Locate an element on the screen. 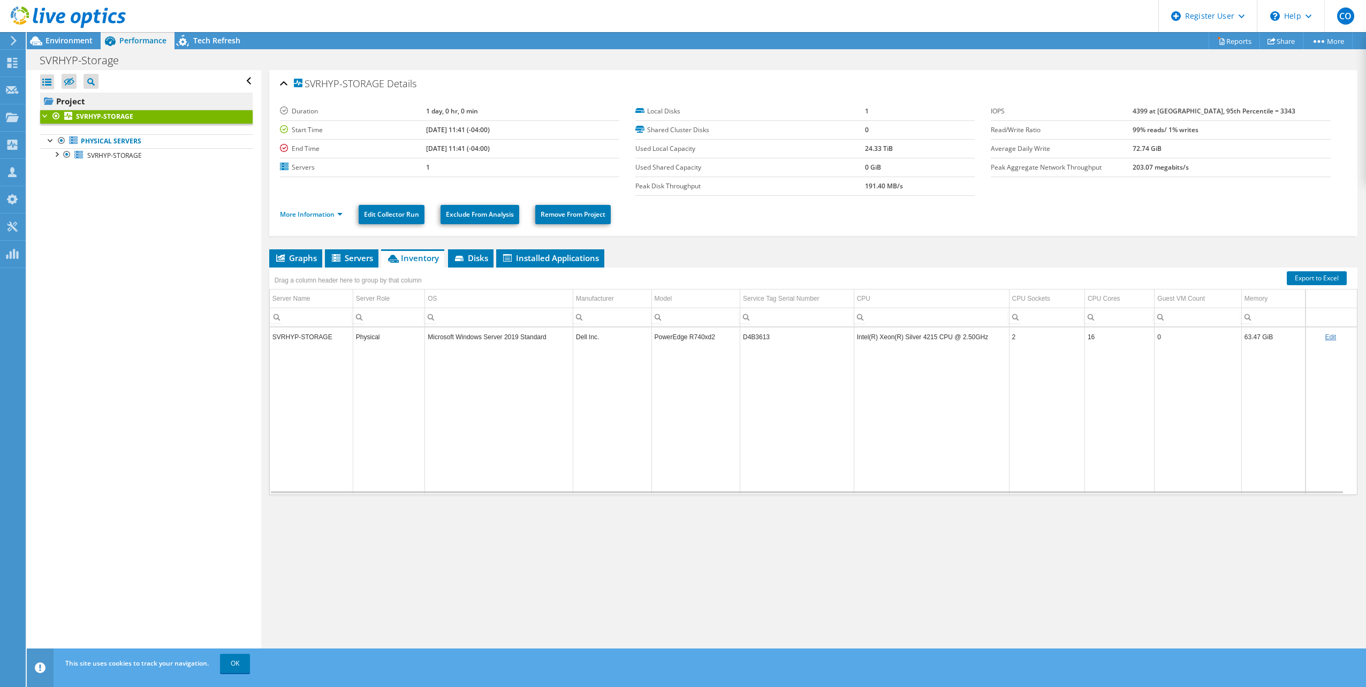  label: Read/Write Ratio is located at coordinates (1061, 130).